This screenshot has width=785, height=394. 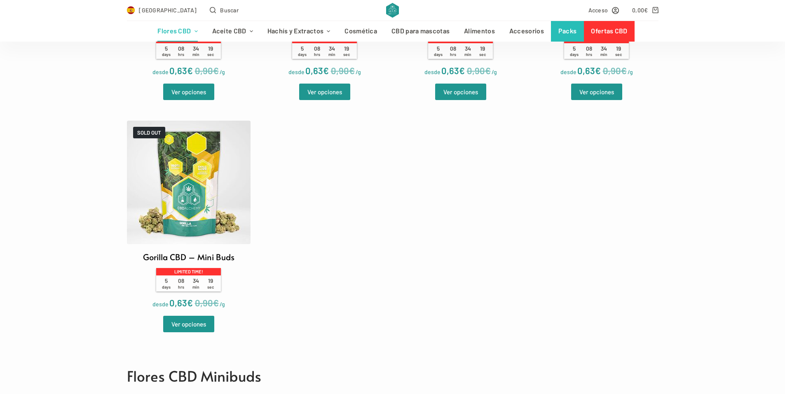 I want to click on a: Accesorios, so click(x=526, y=31).